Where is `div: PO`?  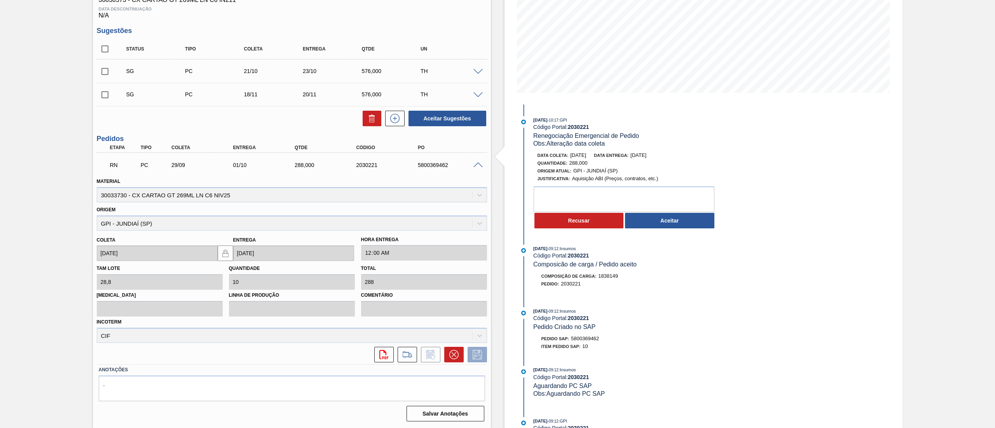 div: PO is located at coordinates (451, 148).